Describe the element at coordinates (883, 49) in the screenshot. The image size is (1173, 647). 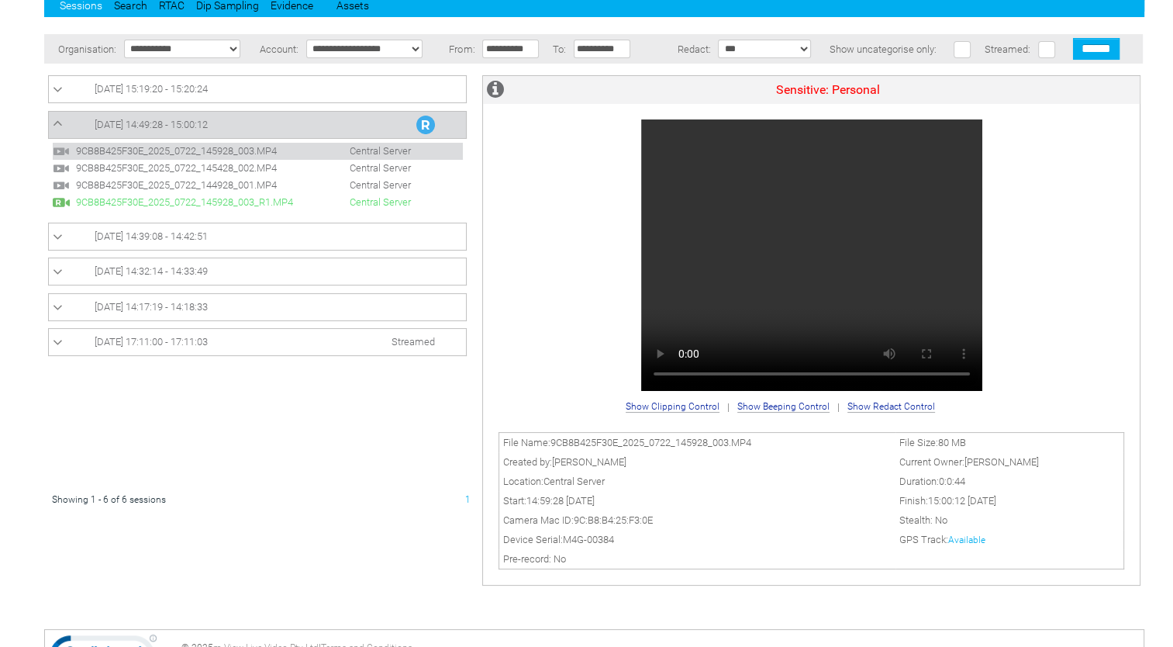
I see `span: Show uncategorise only:` at that location.